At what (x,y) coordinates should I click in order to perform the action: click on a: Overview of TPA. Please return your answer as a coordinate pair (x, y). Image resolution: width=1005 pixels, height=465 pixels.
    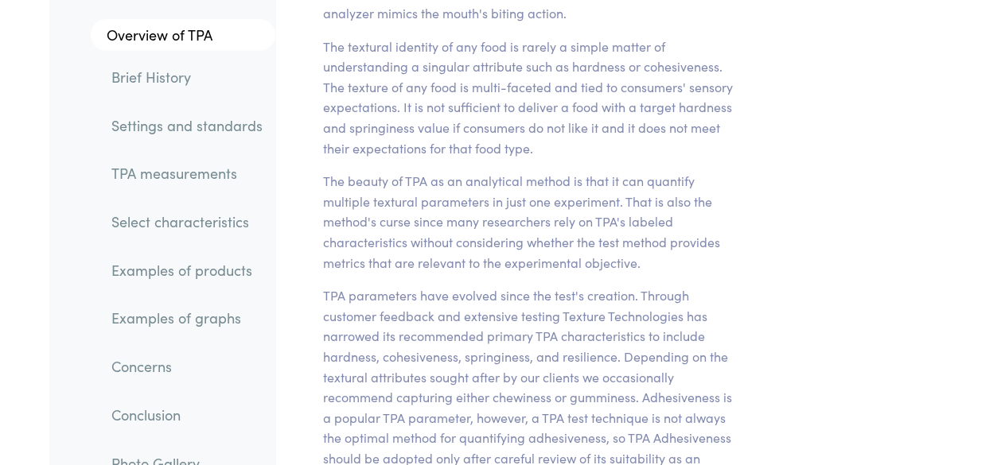
    Looking at the image, I should click on (183, 35).